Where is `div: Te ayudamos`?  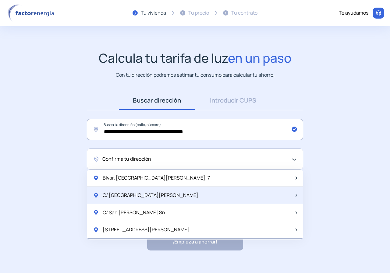
div: Te ayudamos is located at coordinates (354, 13).